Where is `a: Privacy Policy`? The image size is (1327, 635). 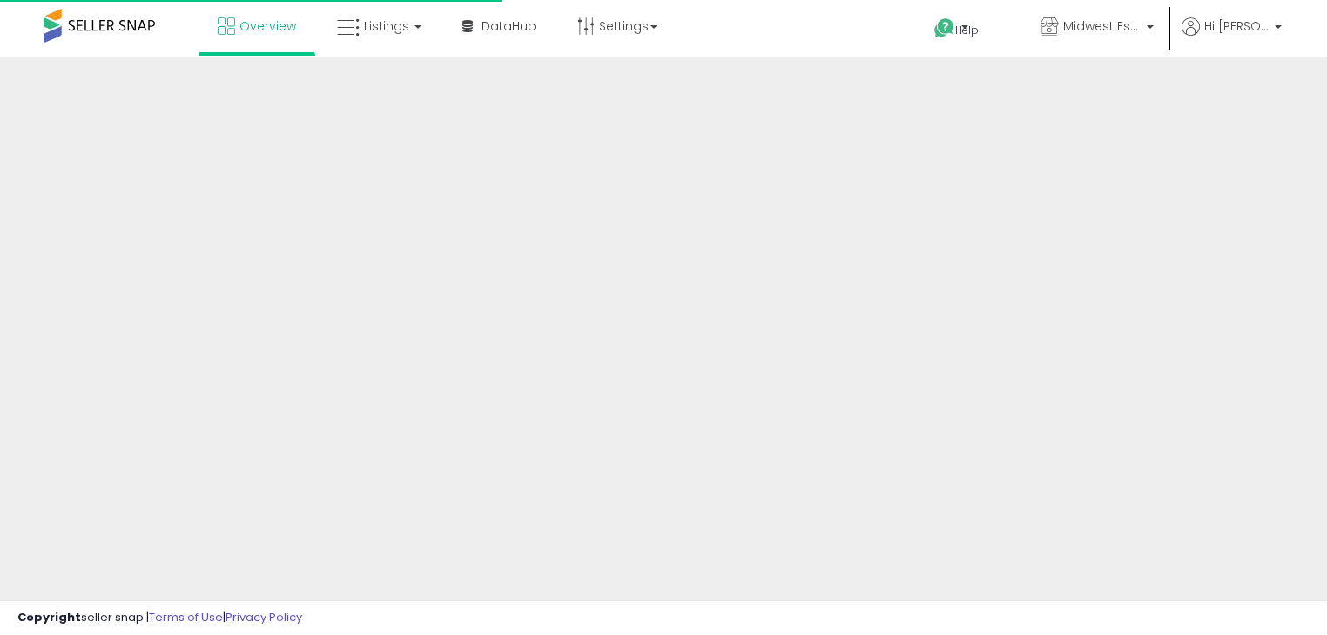
a: Privacy Policy is located at coordinates (264, 617).